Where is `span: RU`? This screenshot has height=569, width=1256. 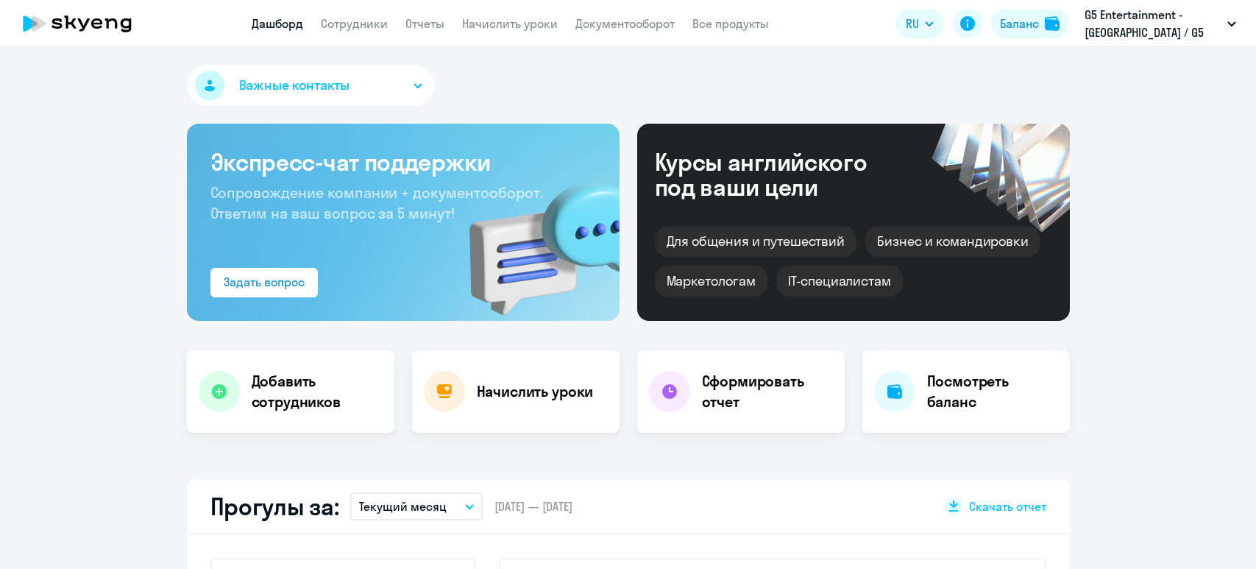 span: RU is located at coordinates (912, 24).